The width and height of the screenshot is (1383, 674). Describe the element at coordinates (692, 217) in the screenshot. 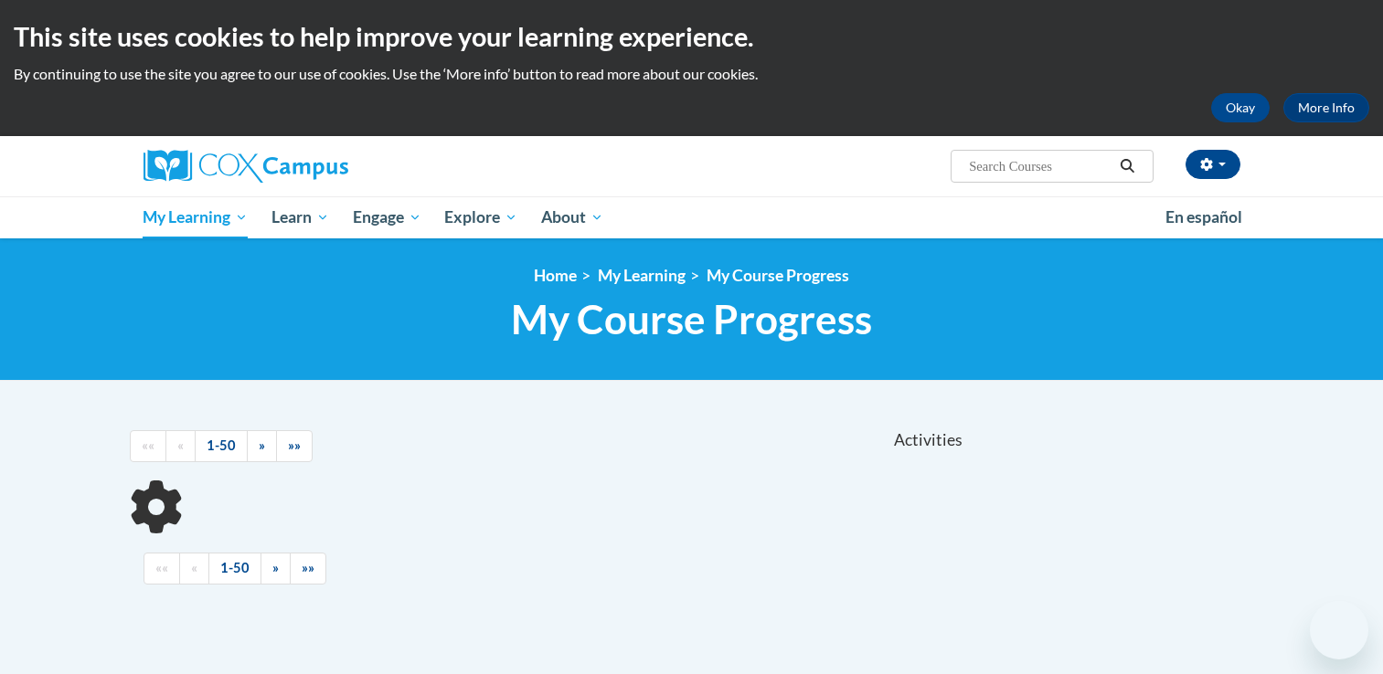

I see `div: Main menu` at that location.